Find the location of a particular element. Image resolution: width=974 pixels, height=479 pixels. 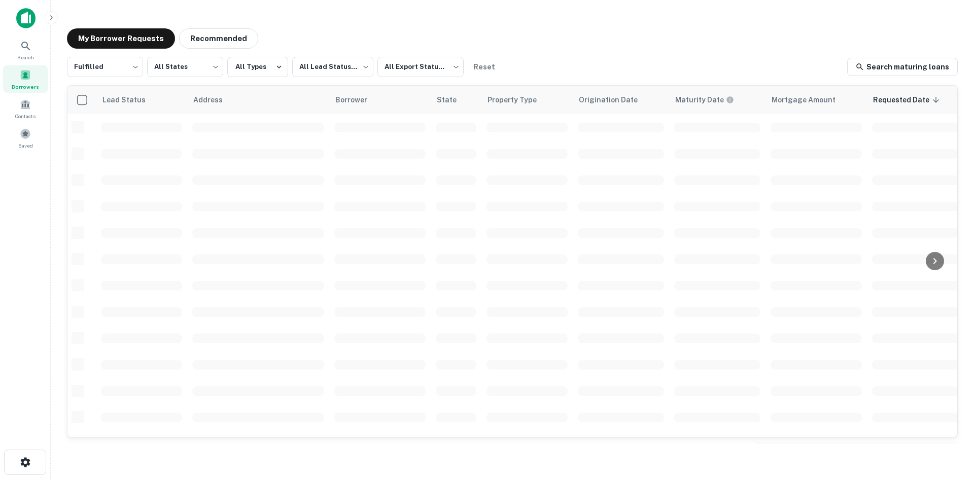

th: Property Type is located at coordinates (527, 100).